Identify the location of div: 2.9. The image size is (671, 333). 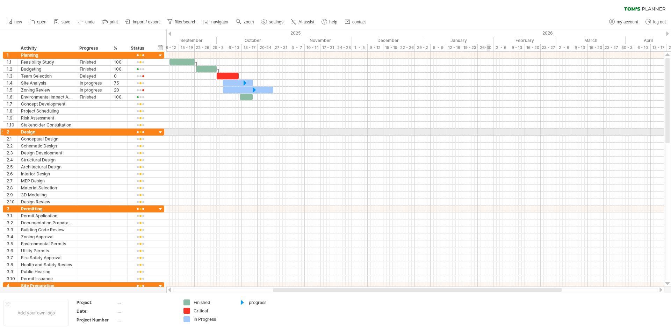
(12, 195).